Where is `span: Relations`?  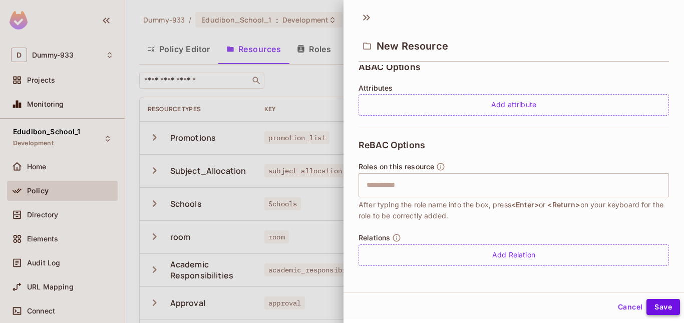
span: Relations is located at coordinates (374, 238).